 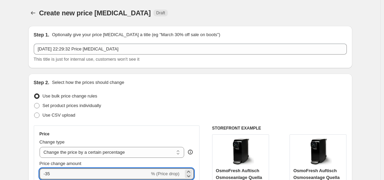 I want to click on h2: Step 2., so click(x=42, y=82).